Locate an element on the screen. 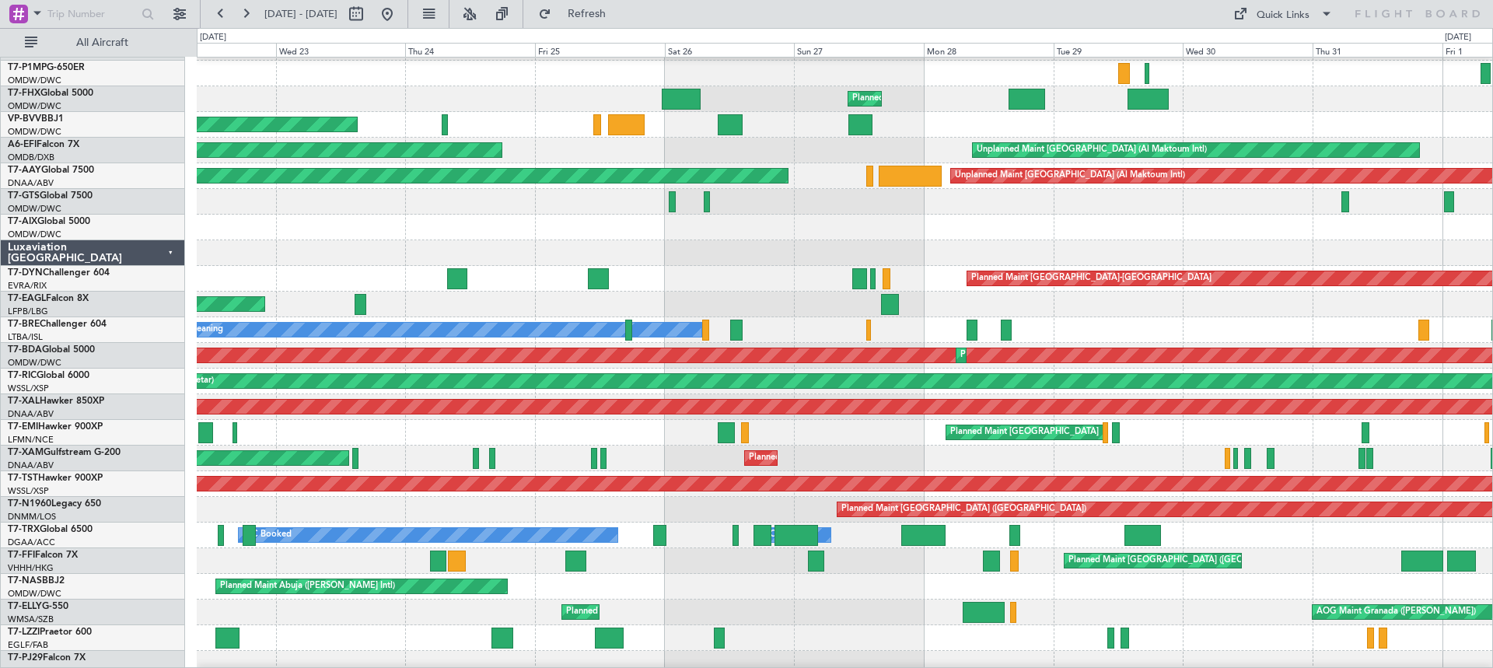 Image resolution: width=1493 pixels, height=668 pixels. button: Refresh is located at coordinates (578, 14).